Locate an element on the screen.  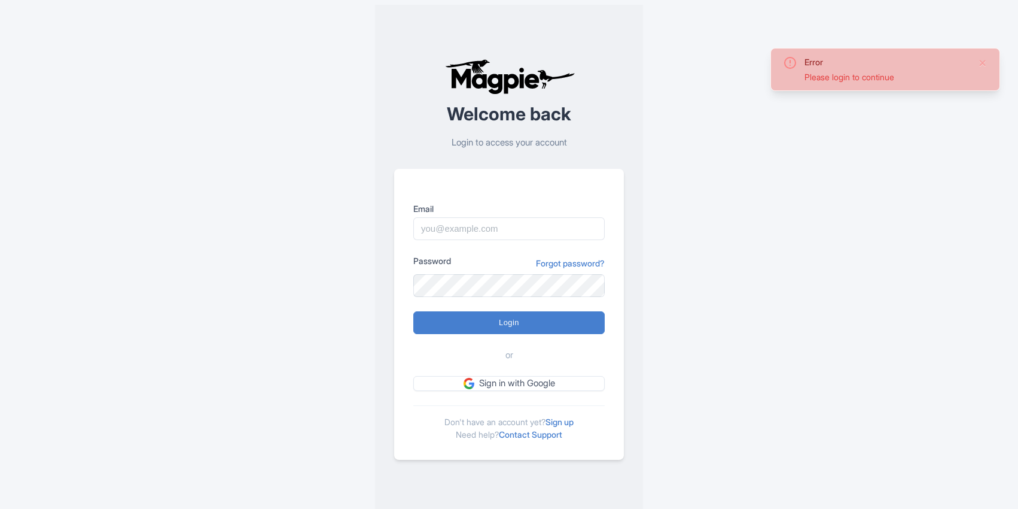
span: or is located at coordinates (509, 355).